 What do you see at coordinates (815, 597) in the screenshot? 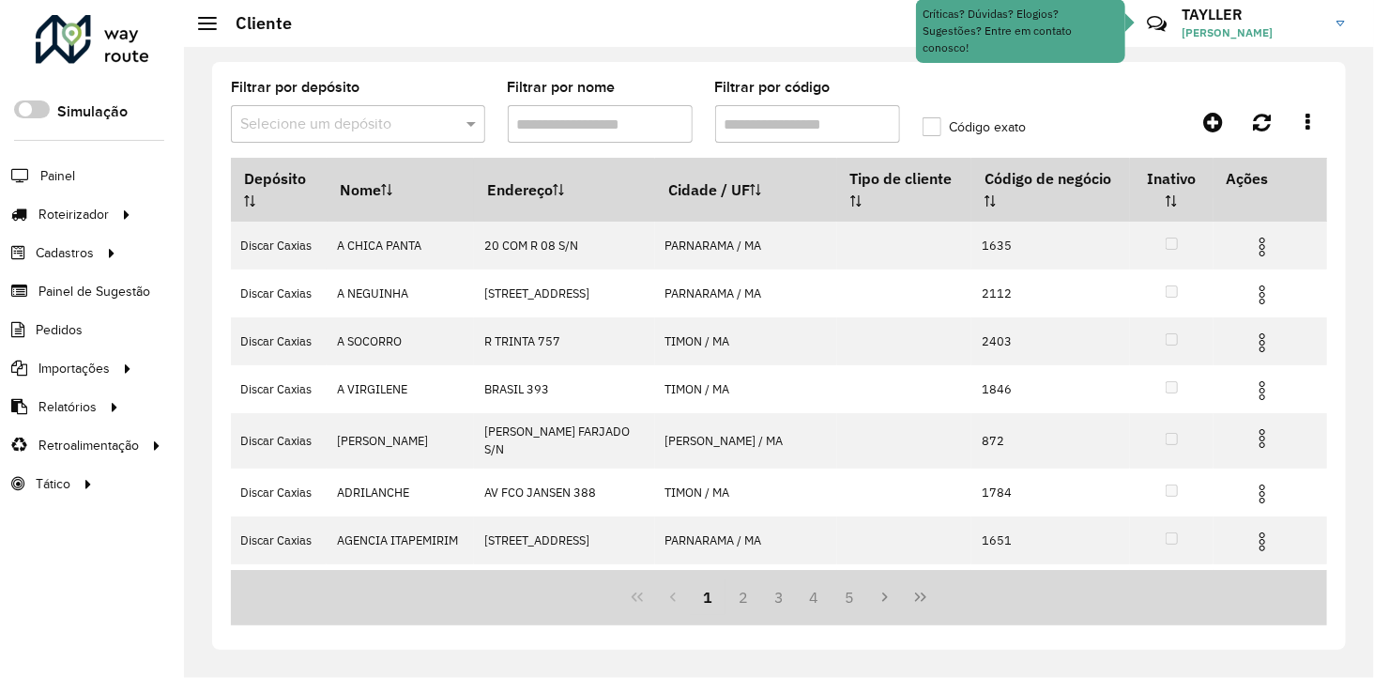
I see `button: 4` at bounding box center [815, 597].